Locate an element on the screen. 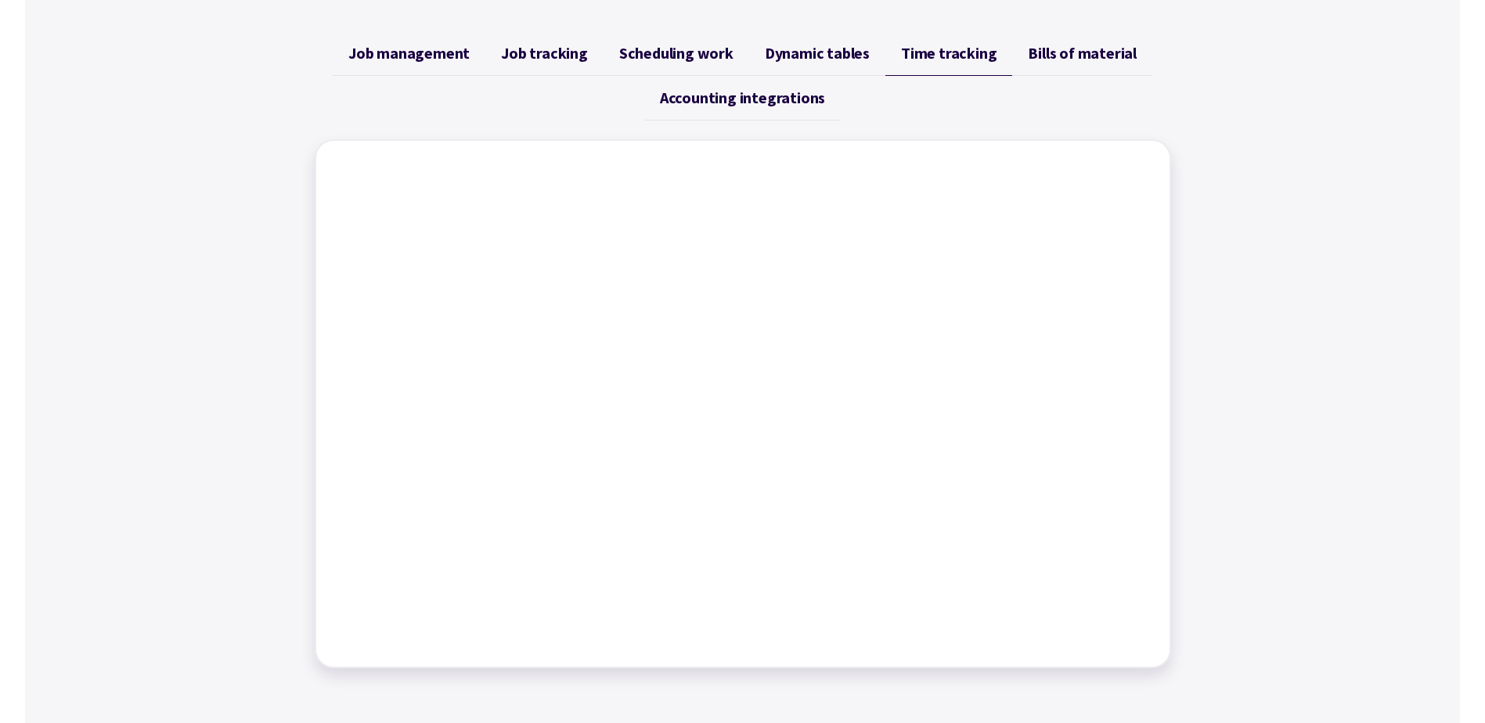 The height and width of the screenshot is (723, 1485). span: Bills of material is located at coordinates (1082, 53).